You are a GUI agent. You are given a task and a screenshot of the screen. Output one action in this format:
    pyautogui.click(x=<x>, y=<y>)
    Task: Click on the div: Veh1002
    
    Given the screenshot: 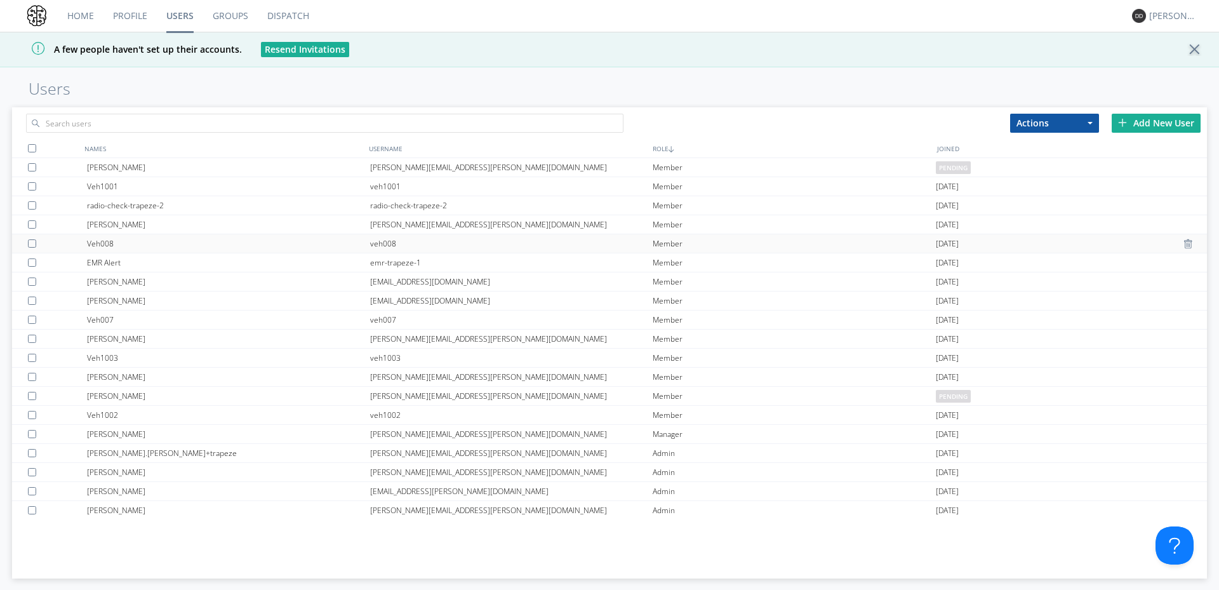 What is the action you would take?
    pyautogui.click(x=229, y=414)
    